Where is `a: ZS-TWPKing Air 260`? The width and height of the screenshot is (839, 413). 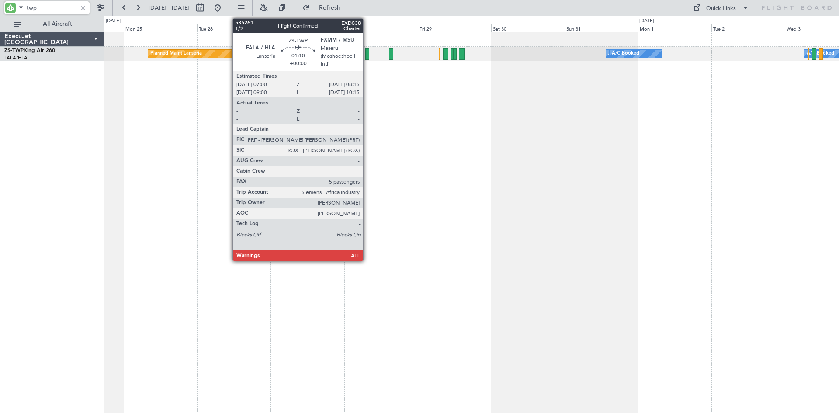 a: ZS-TWPKing Air 260 is located at coordinates (30, 51).